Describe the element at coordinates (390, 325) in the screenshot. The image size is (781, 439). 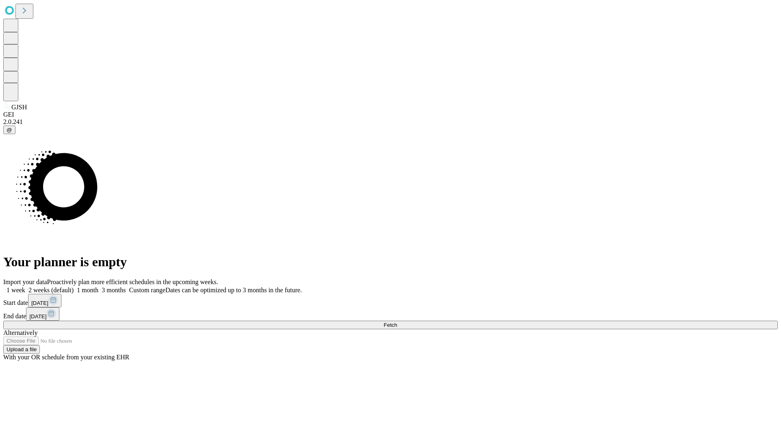
I see `span: Fetch` at that location.